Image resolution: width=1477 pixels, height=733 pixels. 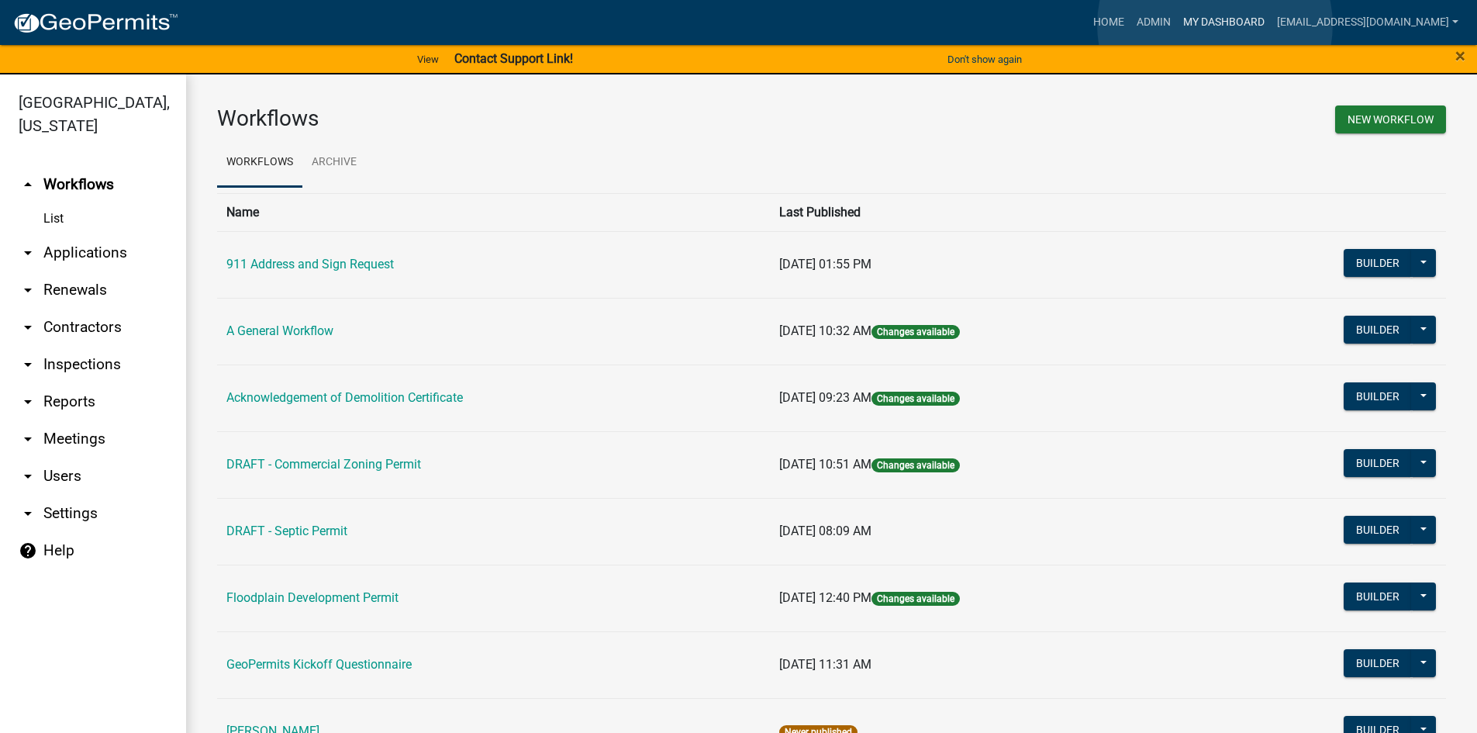 What do you see at coordinates (323, 464) in the screenshot?
I see `a: DRAFT - Commercial Zoning Permit` at bounding box center [323, 464].